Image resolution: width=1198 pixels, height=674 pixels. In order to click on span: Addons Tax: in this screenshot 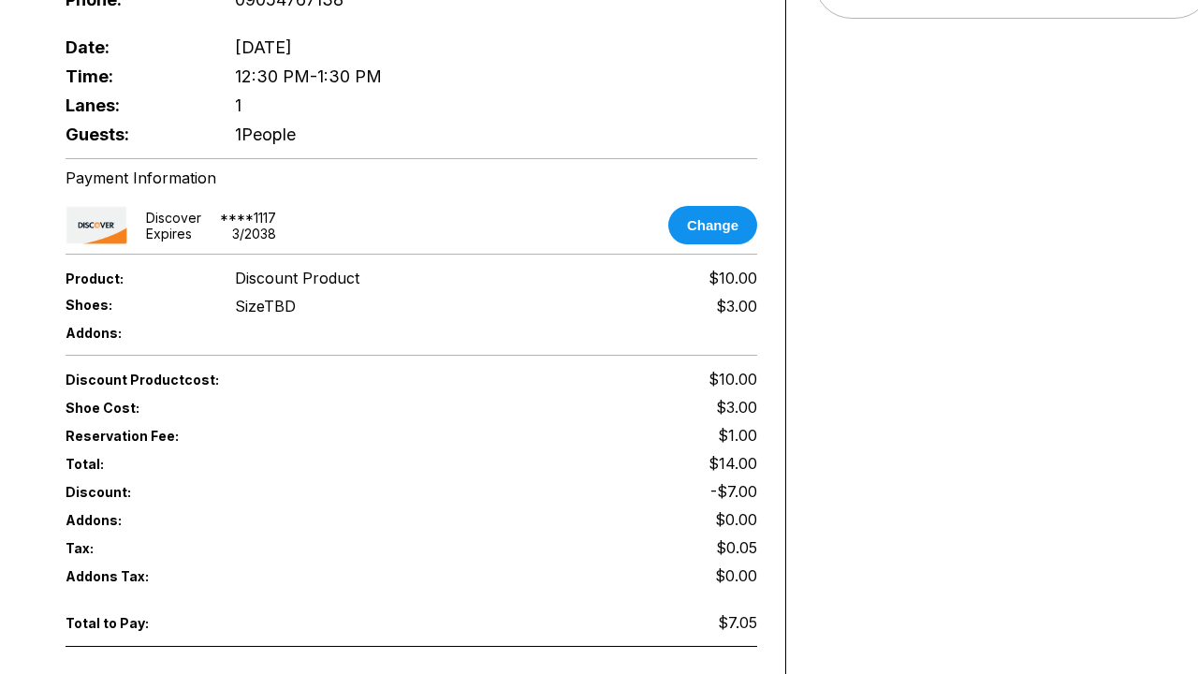, I will do `click(135, 576)`.